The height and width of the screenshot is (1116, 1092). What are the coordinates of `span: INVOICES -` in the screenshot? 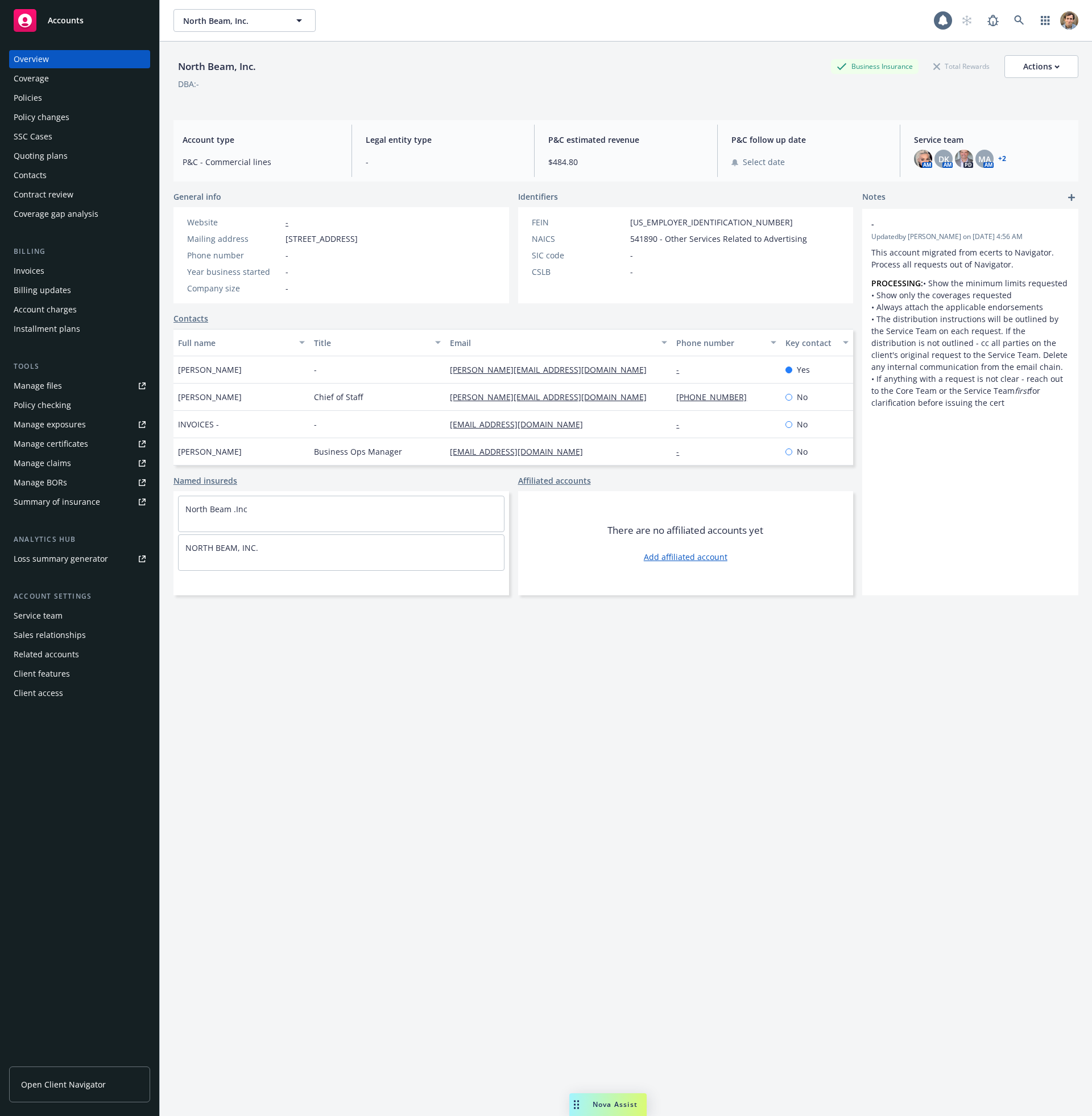 It's located at (199, 423).